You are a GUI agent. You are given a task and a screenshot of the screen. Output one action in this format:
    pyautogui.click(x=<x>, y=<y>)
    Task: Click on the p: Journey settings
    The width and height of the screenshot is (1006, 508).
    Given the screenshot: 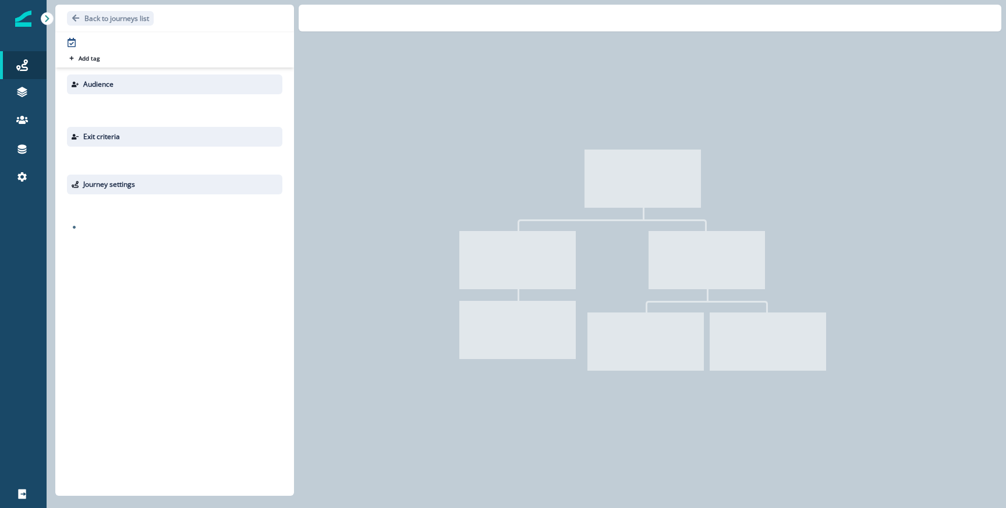 What is the action you would take?
    pyautogui.click(x=109, y=185)
    